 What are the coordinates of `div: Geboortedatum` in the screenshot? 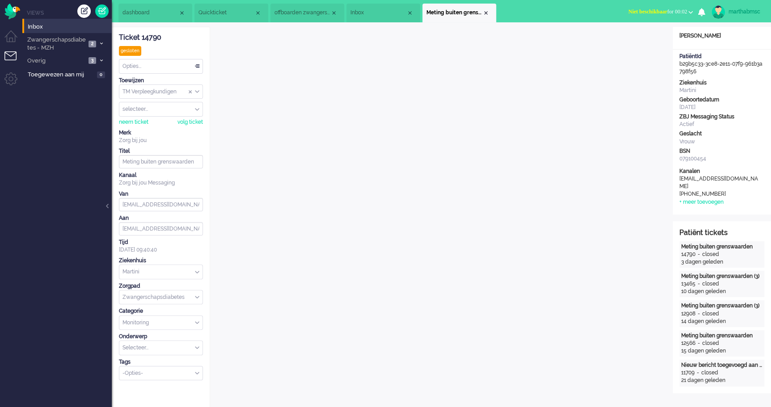 It's located at (722, 100).